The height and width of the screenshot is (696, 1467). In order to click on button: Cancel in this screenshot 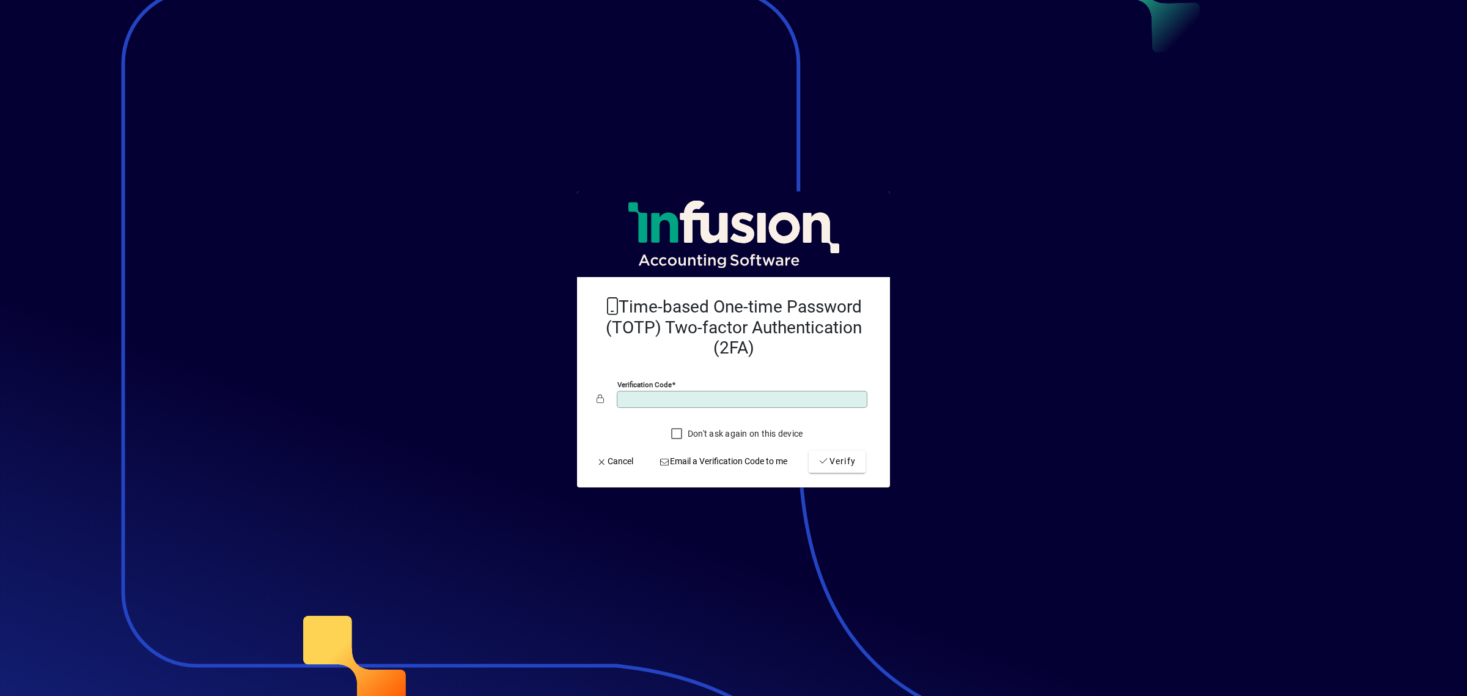, I will do `click(615, 462)`.